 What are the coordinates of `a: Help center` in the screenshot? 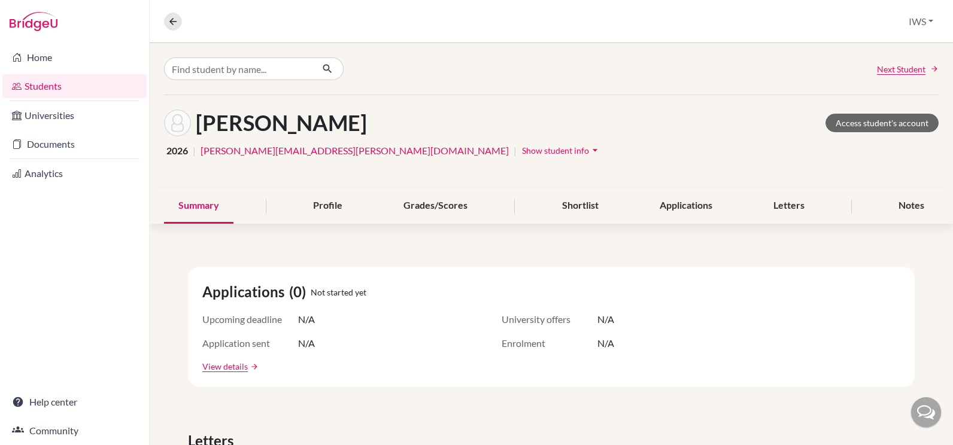 It's located at (74, 402).